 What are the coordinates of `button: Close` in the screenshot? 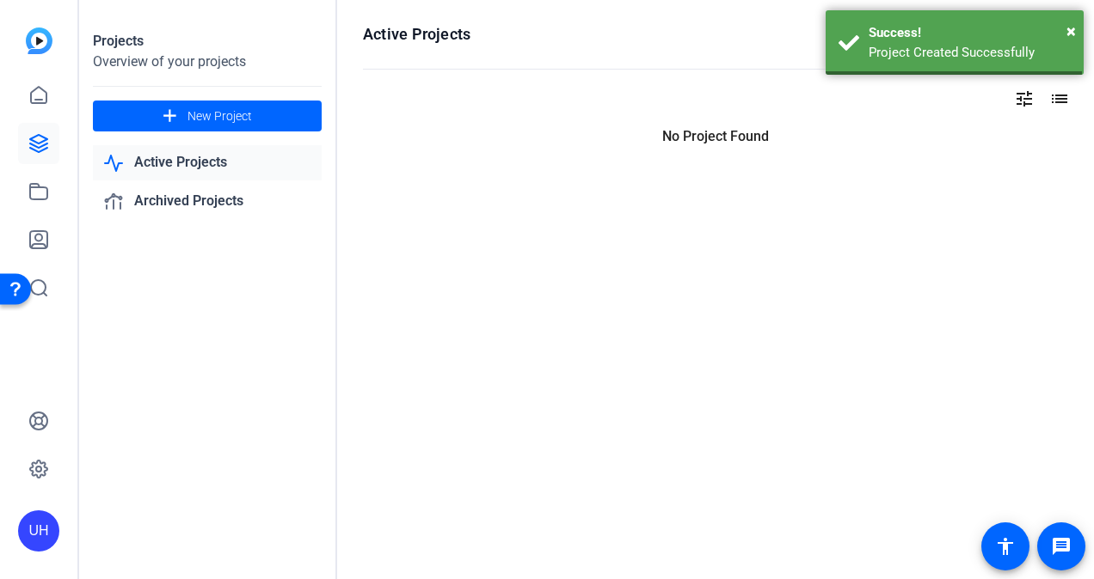 It's located at (1070, 31).